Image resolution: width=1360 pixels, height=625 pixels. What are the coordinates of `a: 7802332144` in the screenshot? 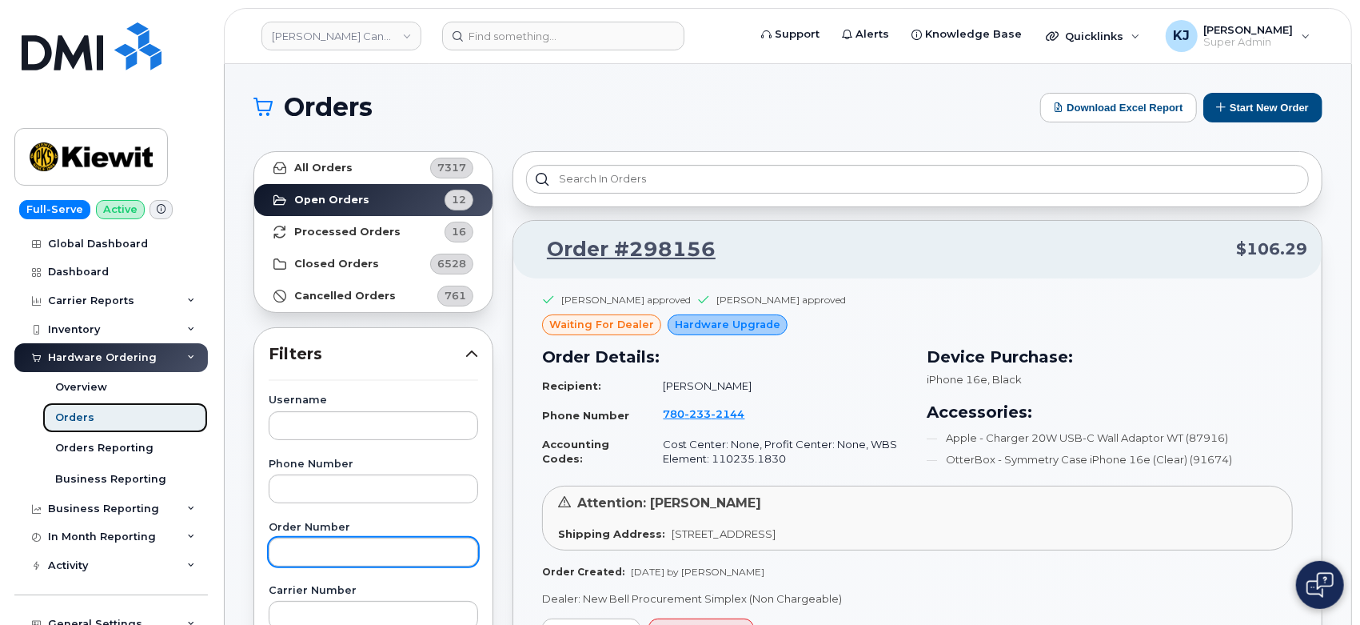 It's located at (714, 413).